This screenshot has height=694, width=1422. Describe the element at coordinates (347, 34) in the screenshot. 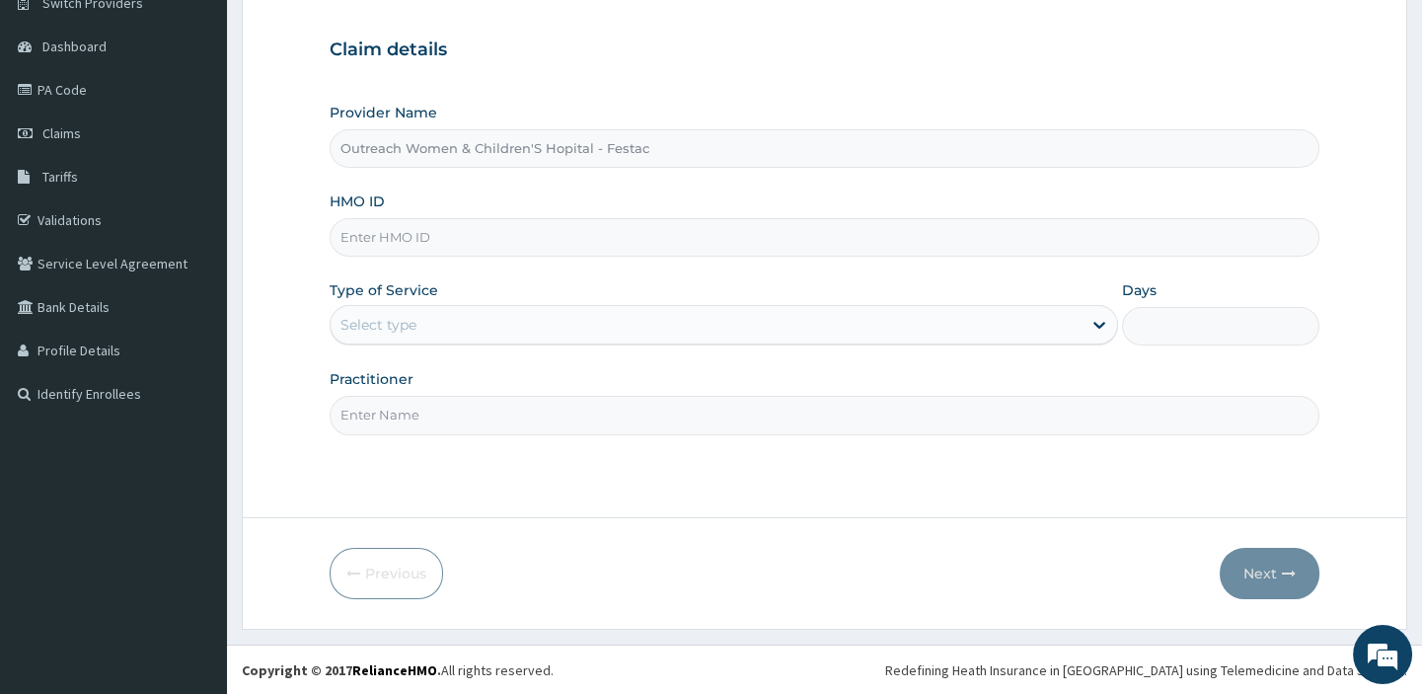

I see `div: Minimize live chat window` at that location.